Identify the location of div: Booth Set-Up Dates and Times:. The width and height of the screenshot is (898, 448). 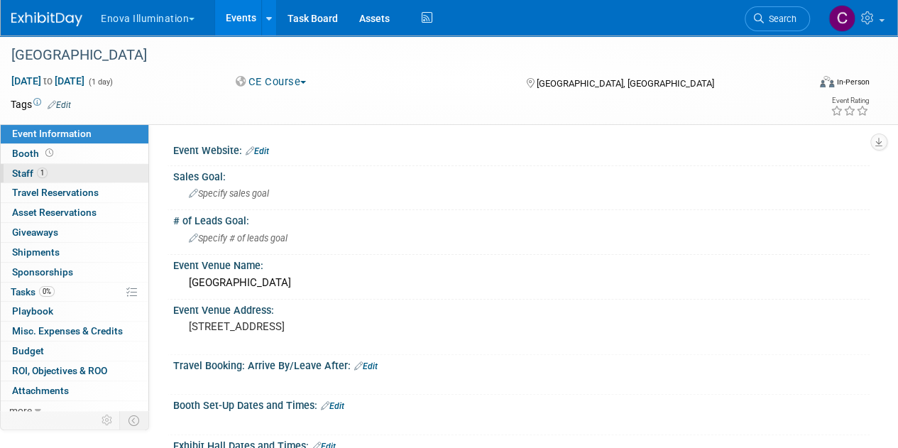
(521, 404).